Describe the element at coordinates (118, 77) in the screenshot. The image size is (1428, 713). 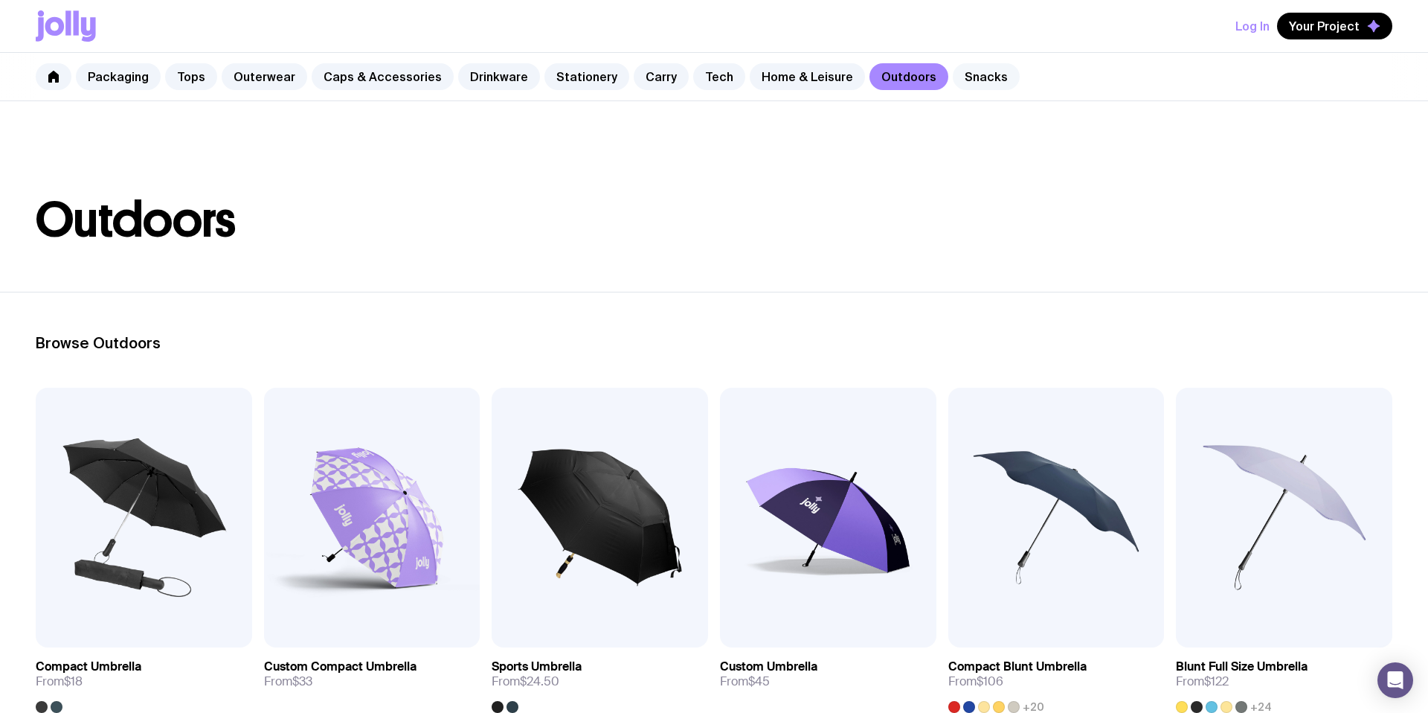
I see `a: Packaging` at that location.